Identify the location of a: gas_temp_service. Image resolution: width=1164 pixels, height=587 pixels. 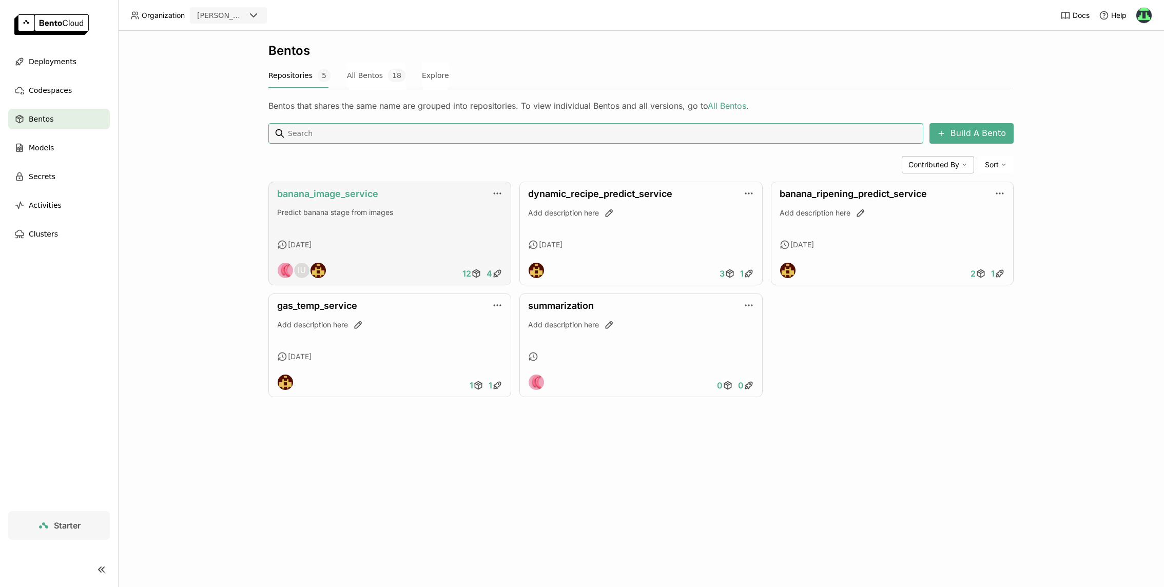
(317, 305).